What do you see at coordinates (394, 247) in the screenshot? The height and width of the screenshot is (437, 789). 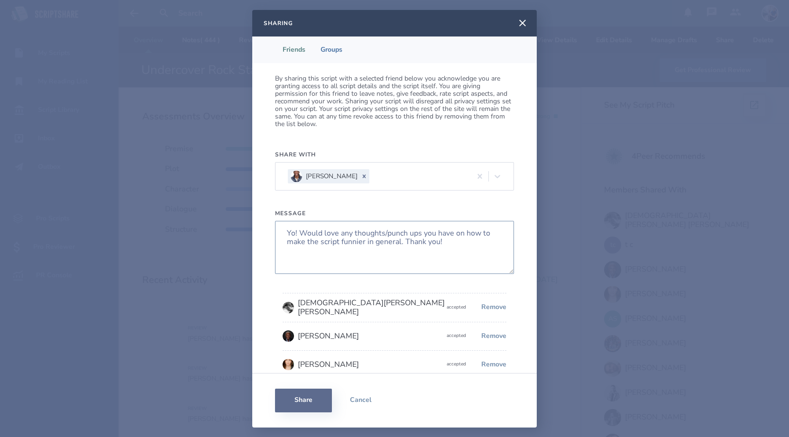 I see `textarea: Yo! Would love any thoughts/punch ups you have on how to make the script funnier in general. Than...` at bounding box center [394, 247].